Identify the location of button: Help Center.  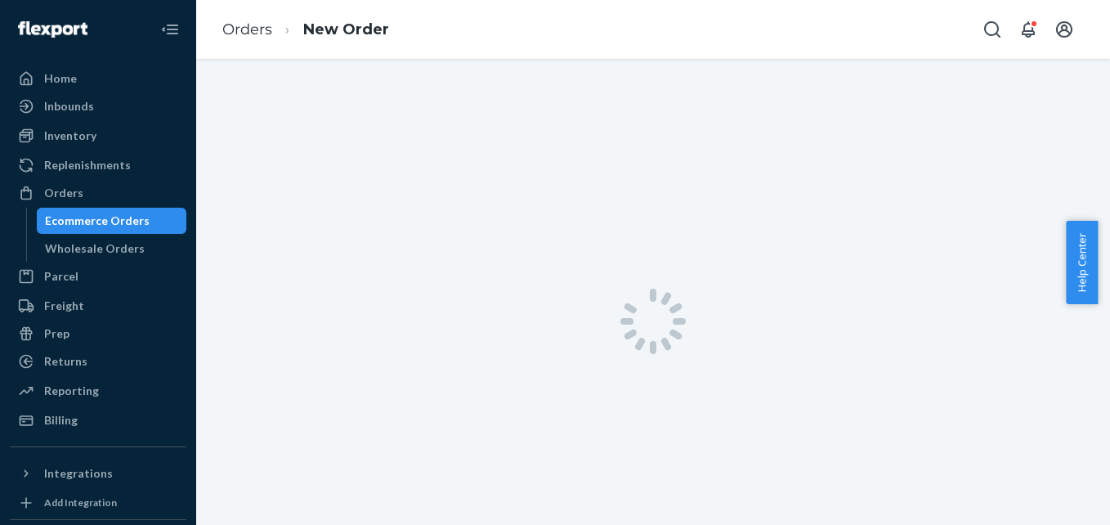
(1082, 262).